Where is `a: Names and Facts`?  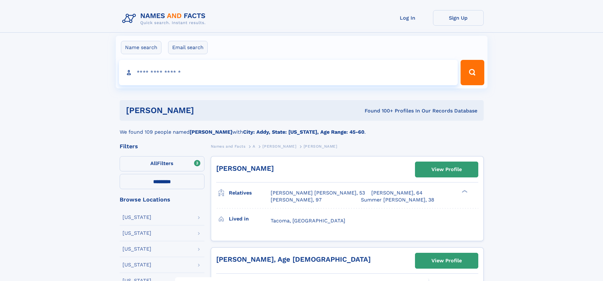 a: Names and Facts is located at coordinates (228, 146).